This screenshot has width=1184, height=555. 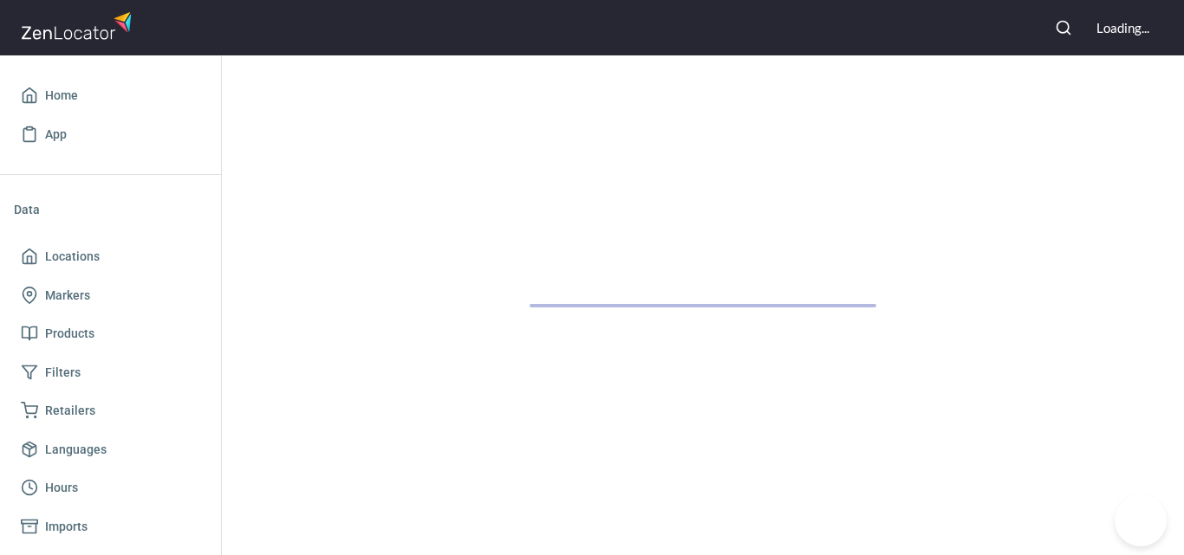 I want to click on a: Home, so click(x=110, y=95).